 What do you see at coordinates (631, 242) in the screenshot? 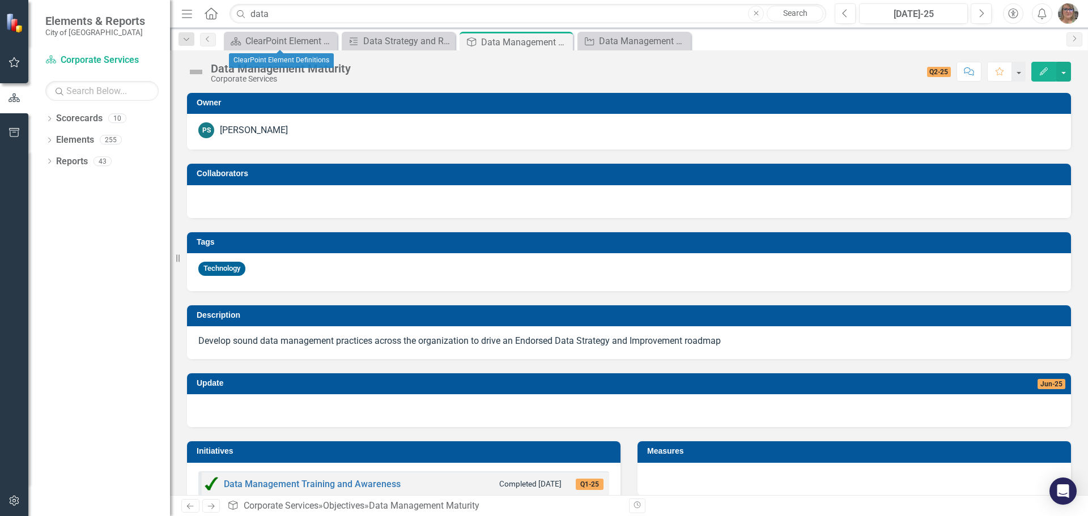
I see `h3: Tags` at bounding box center [631, 242].